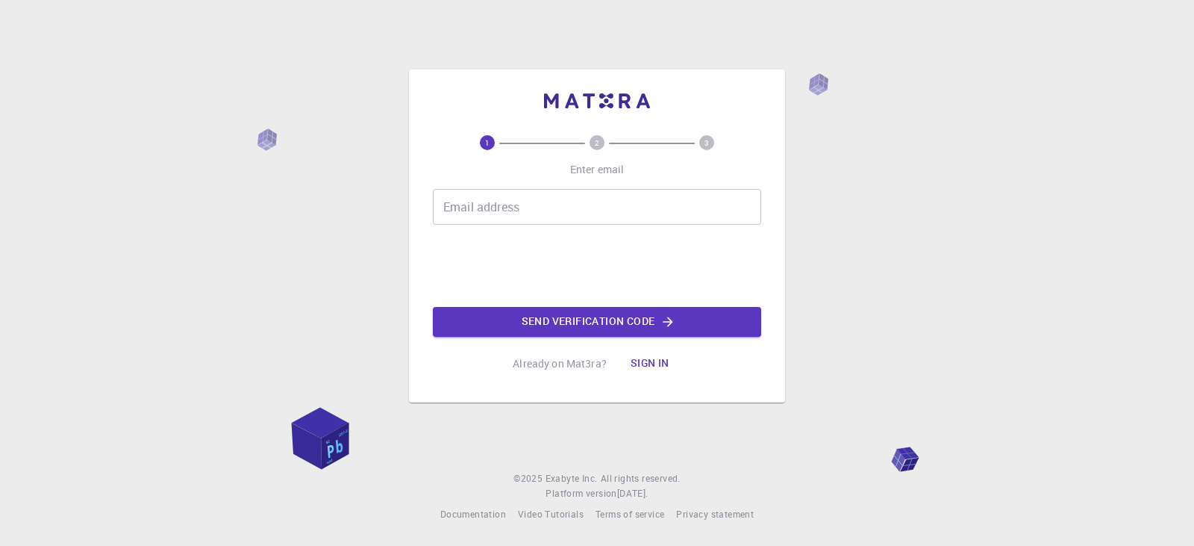  I want to click on text: 2, so click(597, 143).